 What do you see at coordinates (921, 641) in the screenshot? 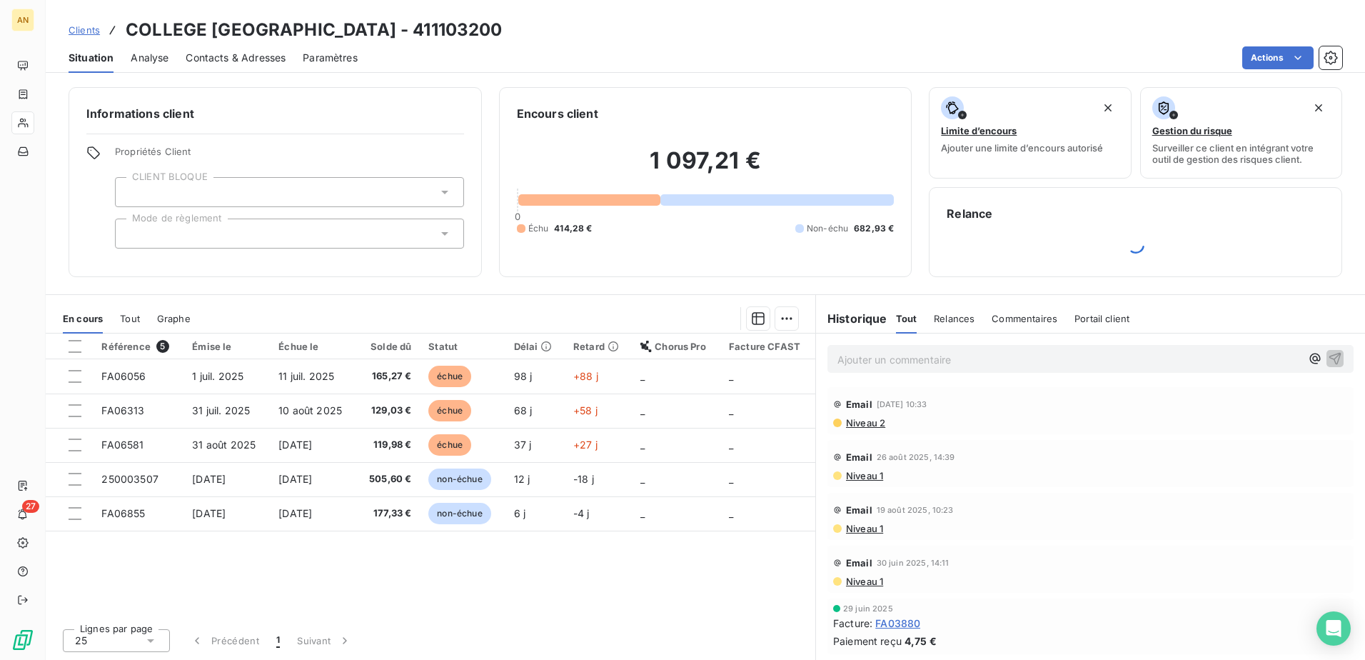
I see `span: 4,75 €` at bounding box center [921, 641].